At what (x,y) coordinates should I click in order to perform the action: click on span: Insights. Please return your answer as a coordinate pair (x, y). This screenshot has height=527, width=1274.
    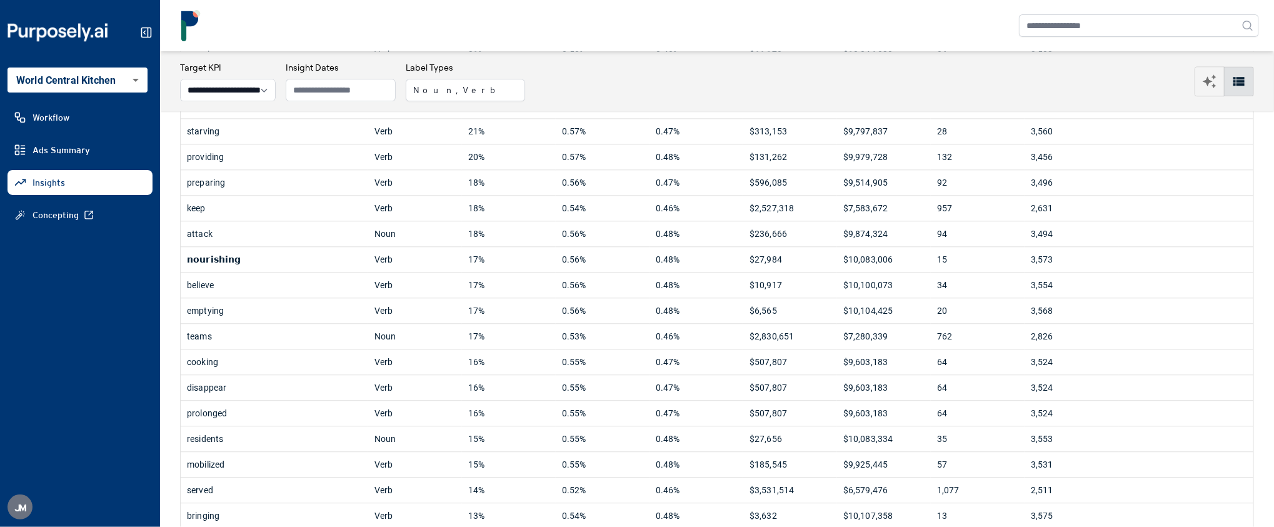
    Looking at the image, I should click on (49, 183).